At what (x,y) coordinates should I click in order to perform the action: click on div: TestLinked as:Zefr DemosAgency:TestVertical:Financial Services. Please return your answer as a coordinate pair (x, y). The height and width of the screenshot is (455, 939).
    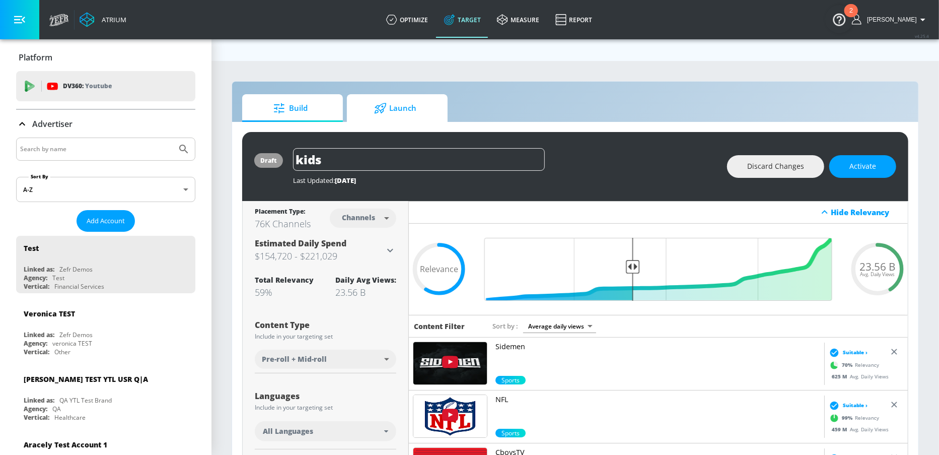
    Looking at the image, I should click on (106, 264).